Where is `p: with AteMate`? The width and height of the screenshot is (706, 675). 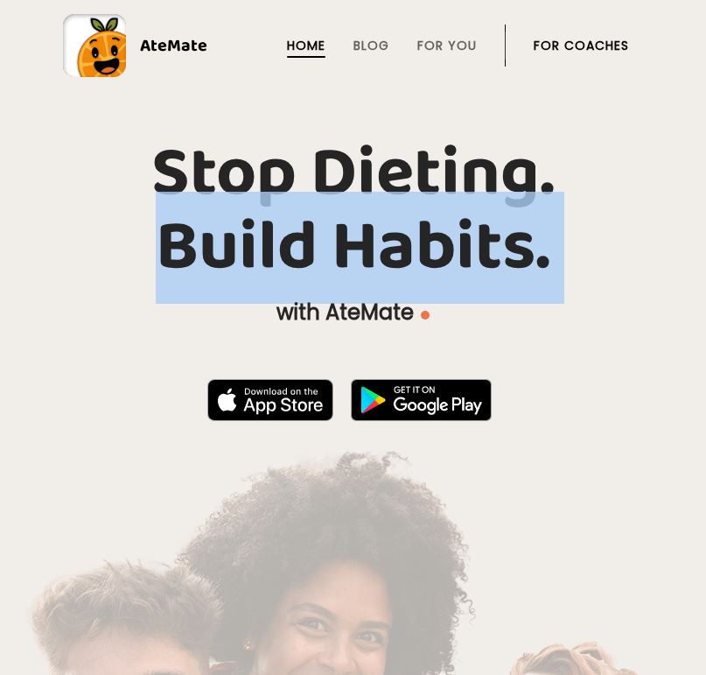
p: with AteMate is located at coordinates (353, 313).